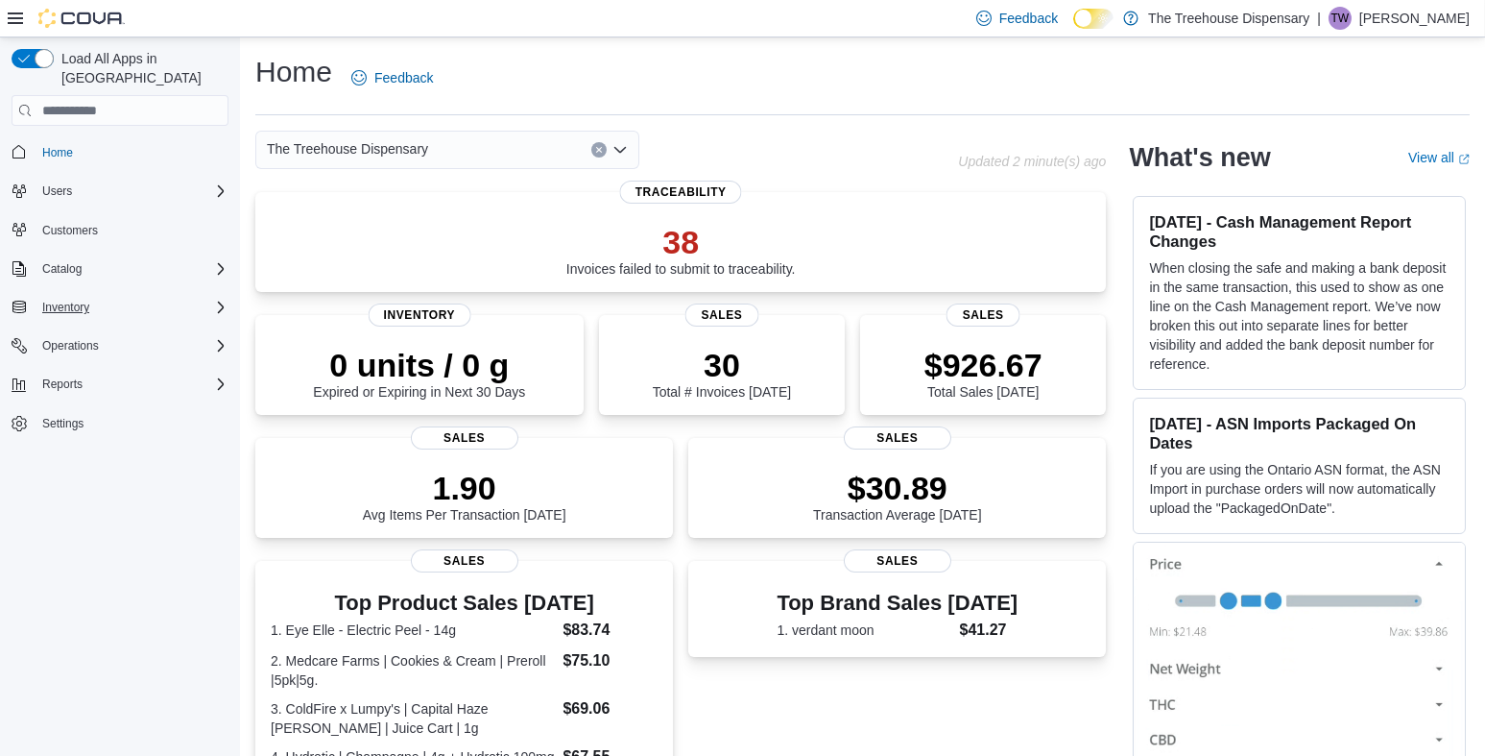  Describe the element at coordinates (681, 242) in the screenshot. I see `p: 38` at that location.